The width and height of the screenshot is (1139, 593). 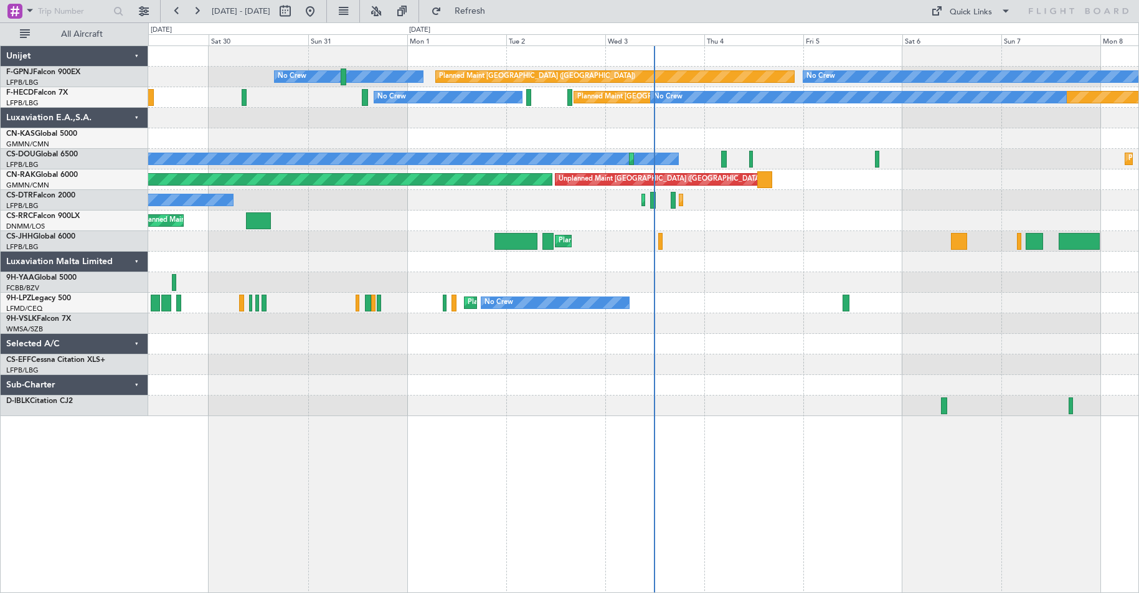 I want to click on a: FCBB/BZV, so click(x=22, y=288).